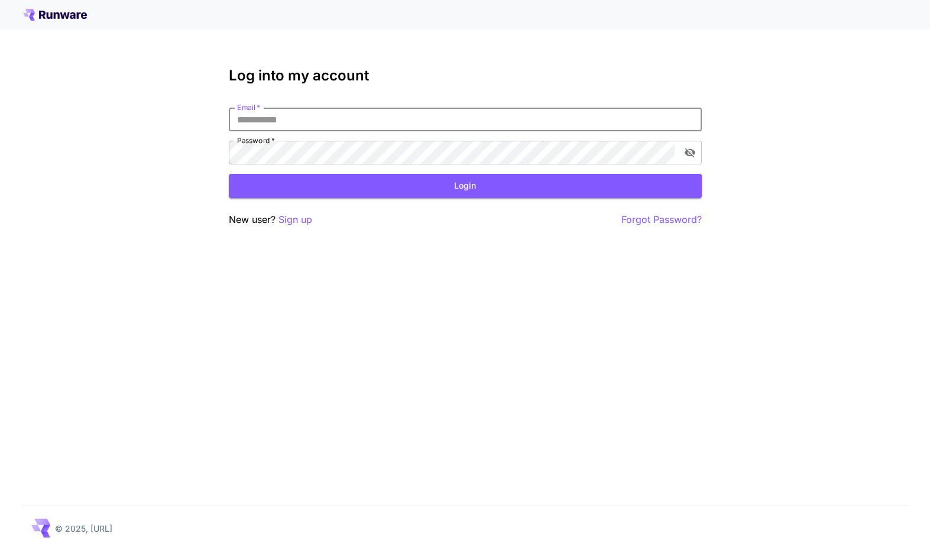 The height and width of the screenshot is (550, 930). Describe the element at coordinates (690, 153) in the screenshot. I see `button: toggle password visibility` at that location.